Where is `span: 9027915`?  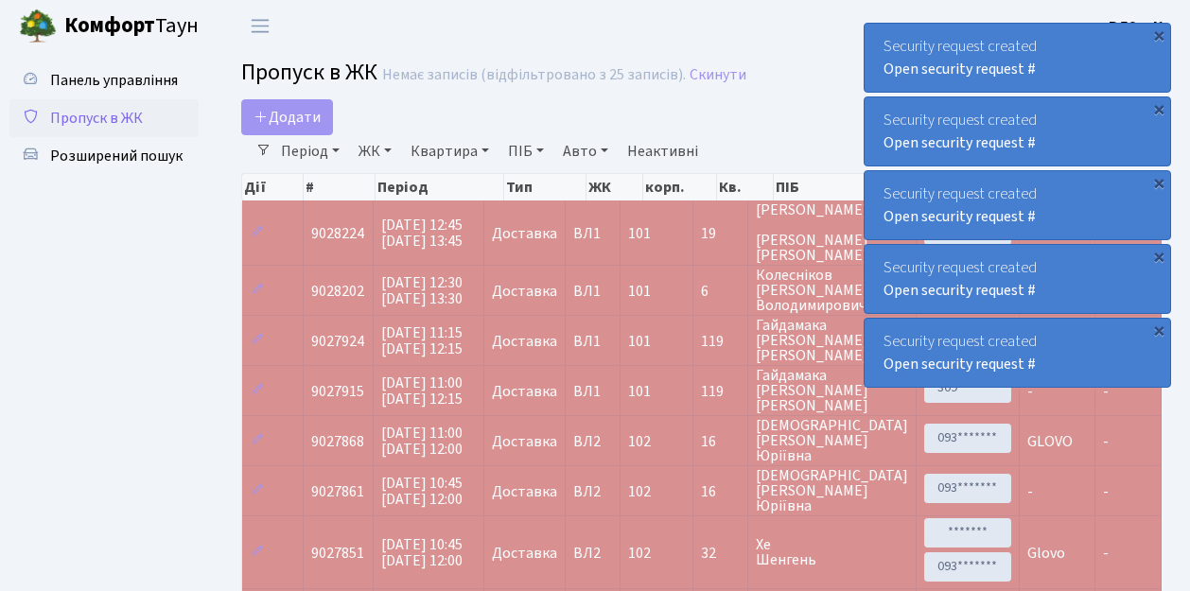 span: 9027915 is located at coordinates (338, 392).